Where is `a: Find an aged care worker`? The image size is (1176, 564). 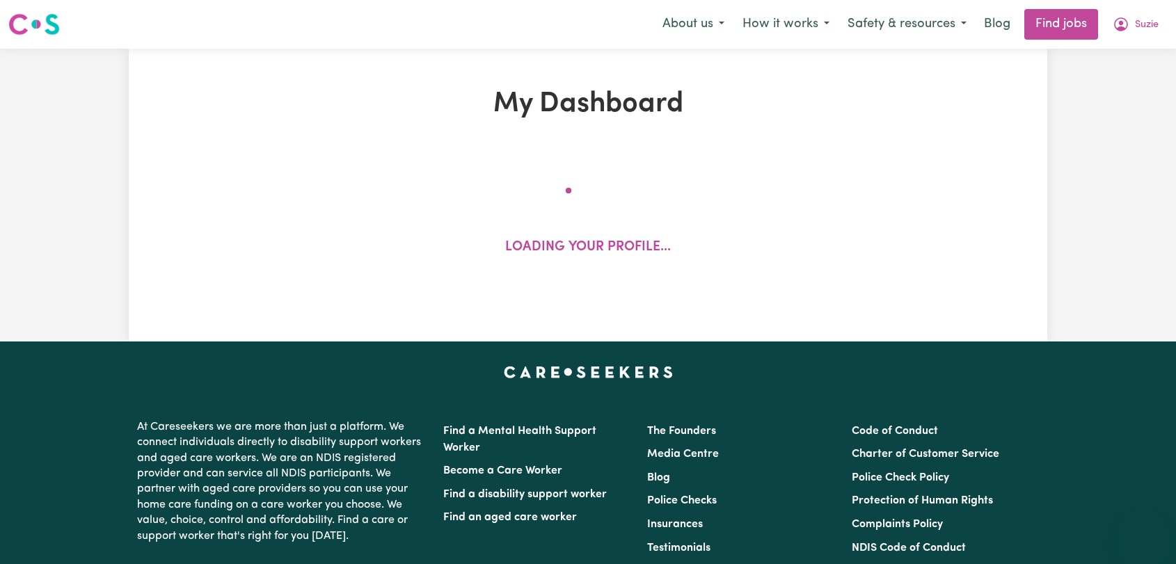 a: Find an aged care worker is located at coordinates (510, 518).